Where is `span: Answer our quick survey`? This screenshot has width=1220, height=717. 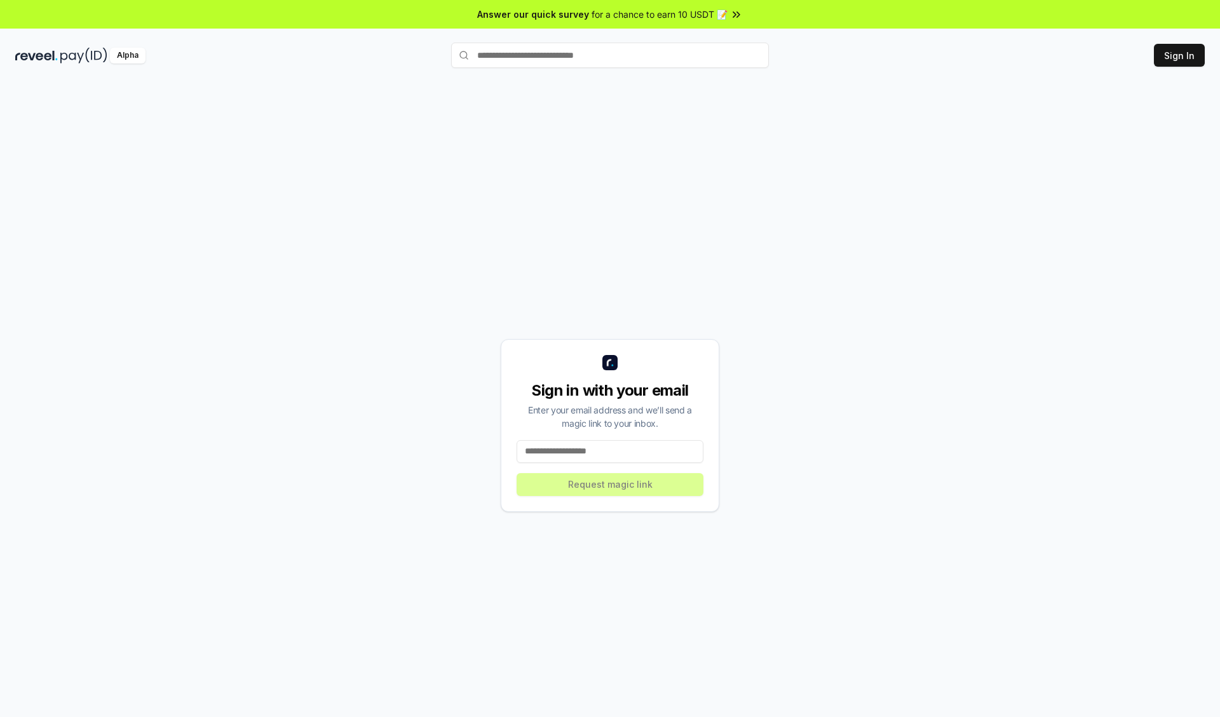
span: Answer our quick survey is located at coordinates (533, 14).